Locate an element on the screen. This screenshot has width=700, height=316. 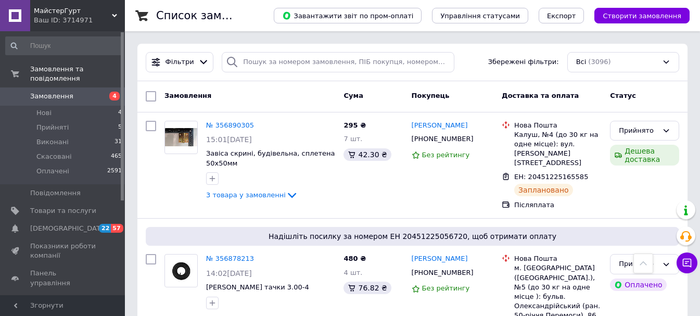
span: Cума is located at coordinates (353, 95).